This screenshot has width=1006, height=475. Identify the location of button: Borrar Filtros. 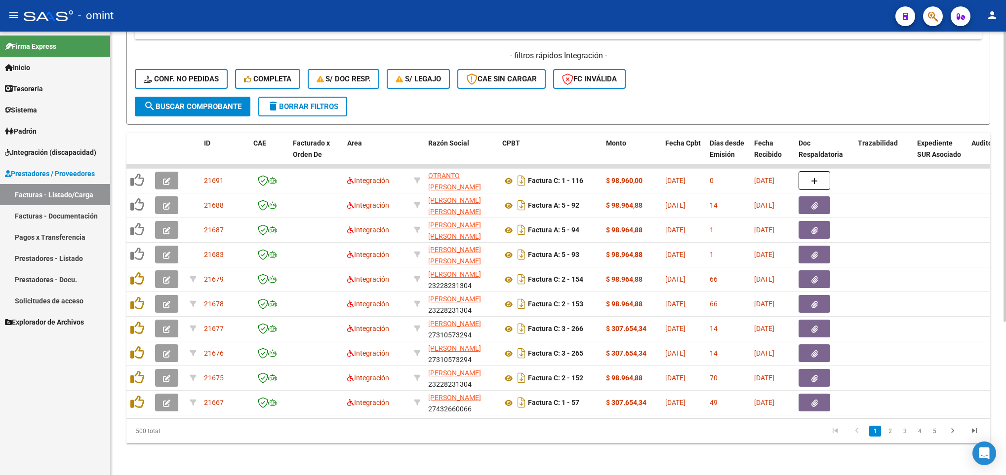
(303, 107).